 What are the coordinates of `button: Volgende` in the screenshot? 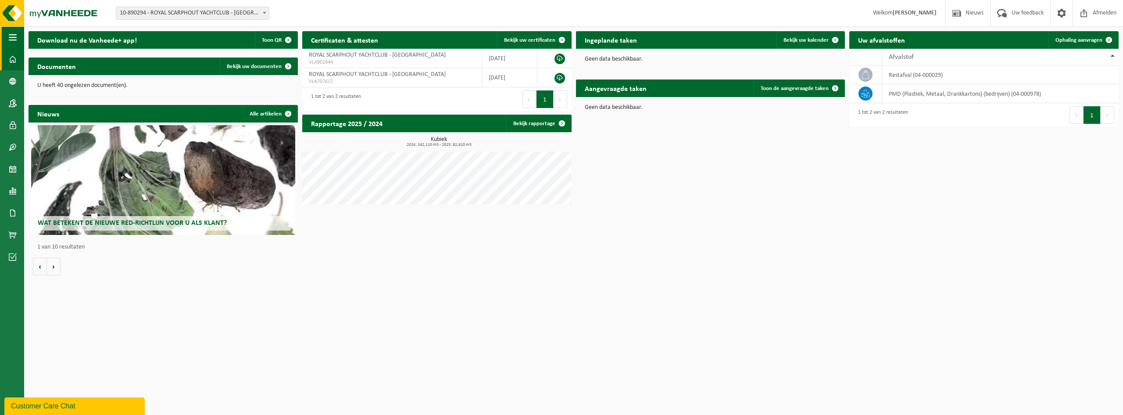 It's located at (54, 266).